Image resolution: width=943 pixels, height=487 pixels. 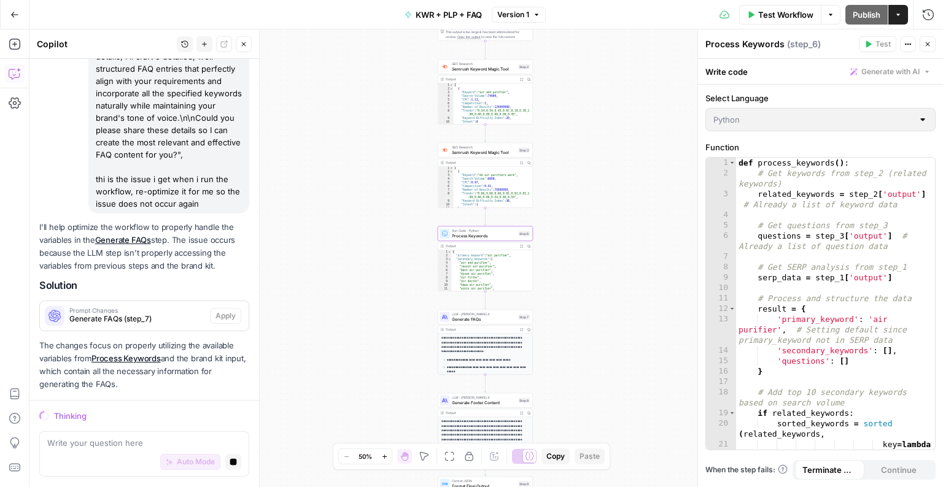 What do you see at coordinates (485, 50) in the screenshot?
I see `g: Edge from step_1 to step_2` at bounding box center [485, 50].